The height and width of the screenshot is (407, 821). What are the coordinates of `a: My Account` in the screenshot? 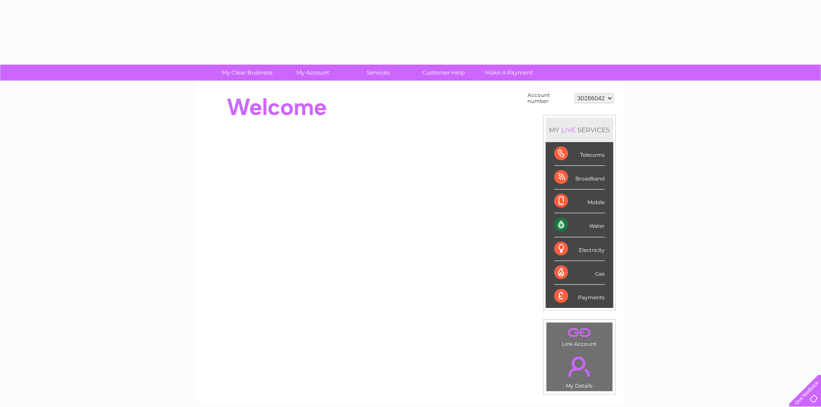 It's located at (313, 72).